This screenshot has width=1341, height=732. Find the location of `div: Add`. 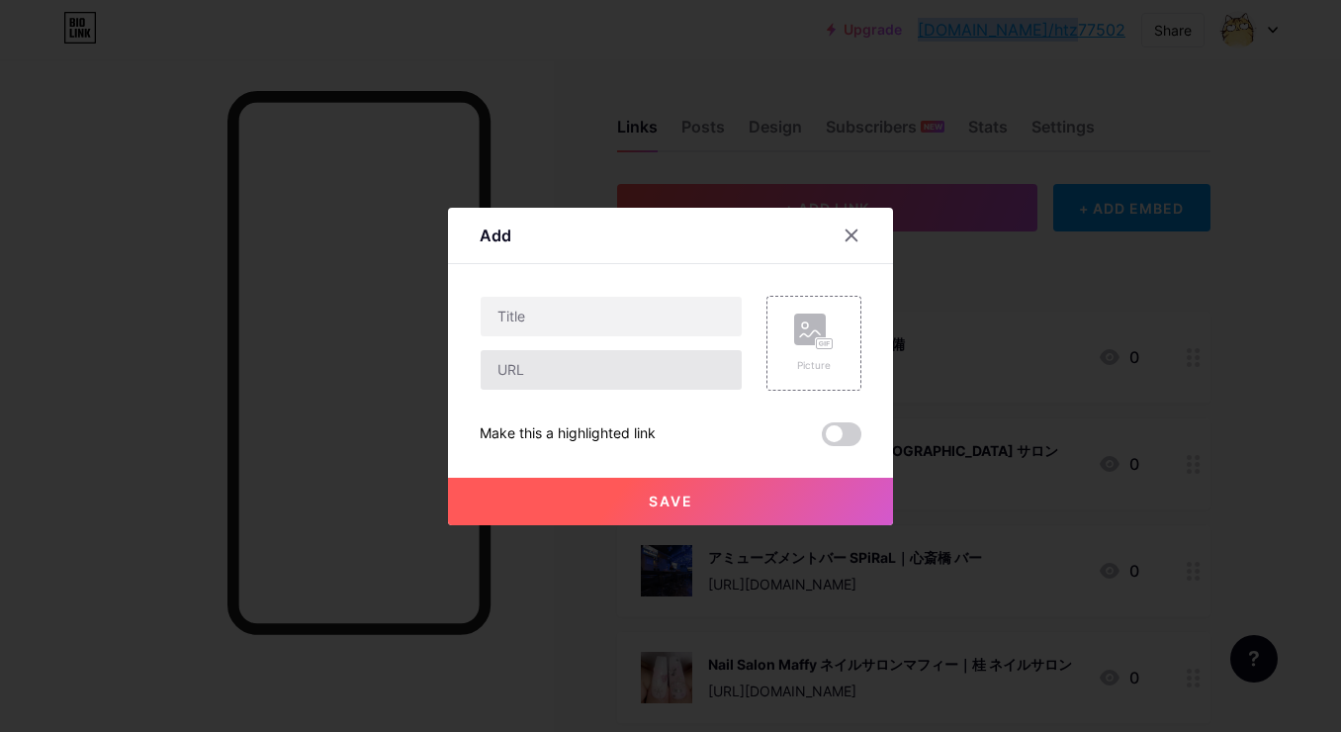

div: Add is located at coordinates (495, 235).